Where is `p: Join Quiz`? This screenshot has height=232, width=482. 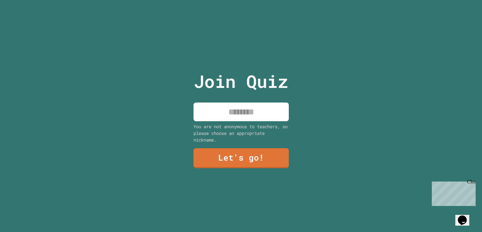 p: Join Quiz is located at coordinates (241, 81).